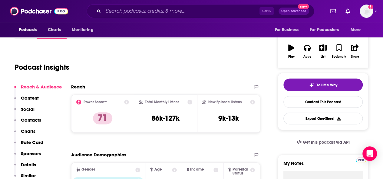 The image size is (383, 179). Describe the element at coordinates (26, 101) in the screenshot. I see `button: Content` at that location.